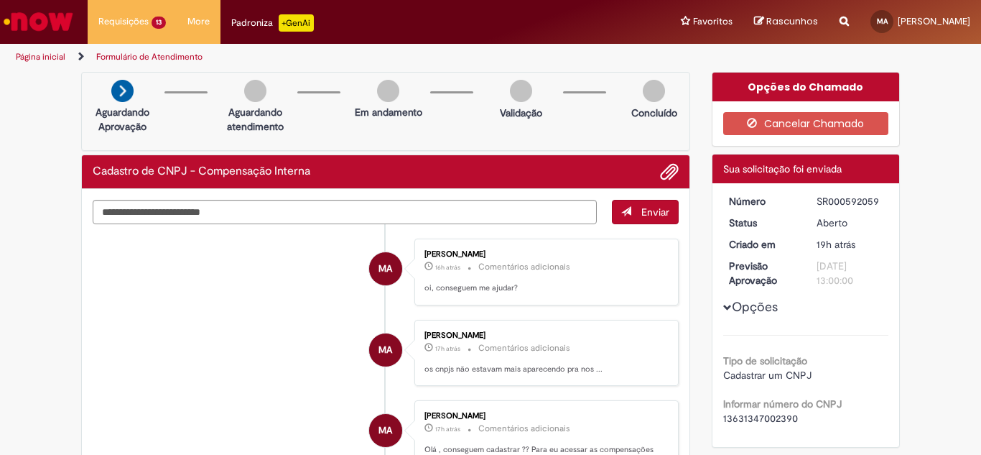 Image resolution: width=981 pixels, height=455 pixels. Describe the element at coordinates (447, 348) in the screenshot. I see `time: 29/09/2025 15:43:34` at that location.